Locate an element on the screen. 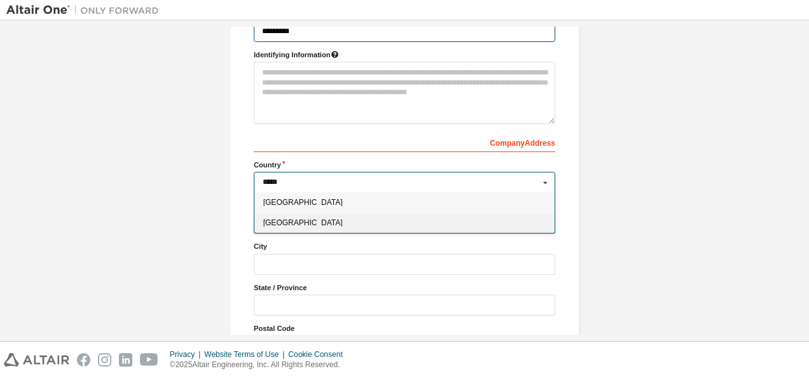  div: Company Address is located at coordinates (404, 142).